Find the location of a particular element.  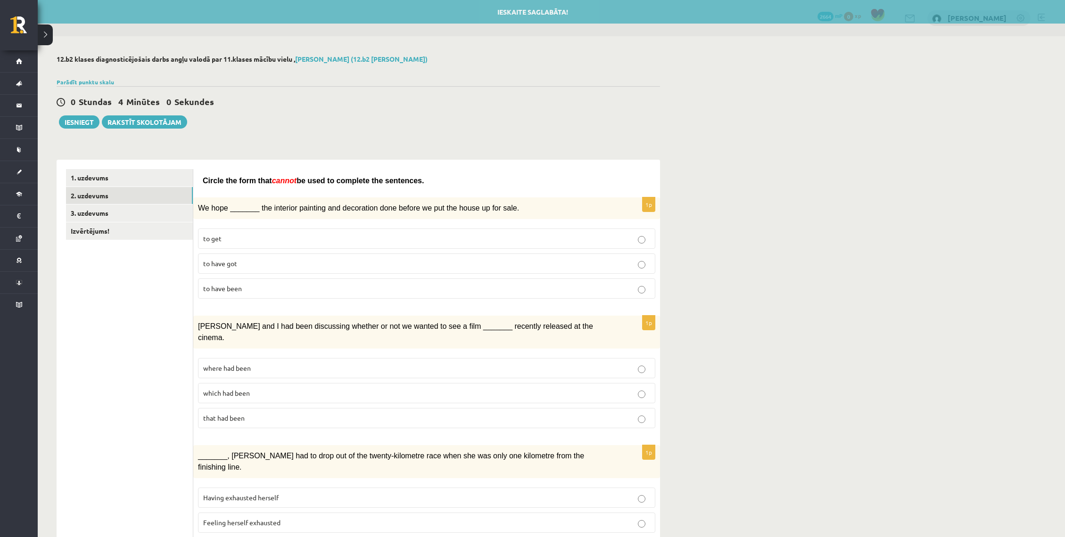

span: to have got is located at coordinates (220, 263).